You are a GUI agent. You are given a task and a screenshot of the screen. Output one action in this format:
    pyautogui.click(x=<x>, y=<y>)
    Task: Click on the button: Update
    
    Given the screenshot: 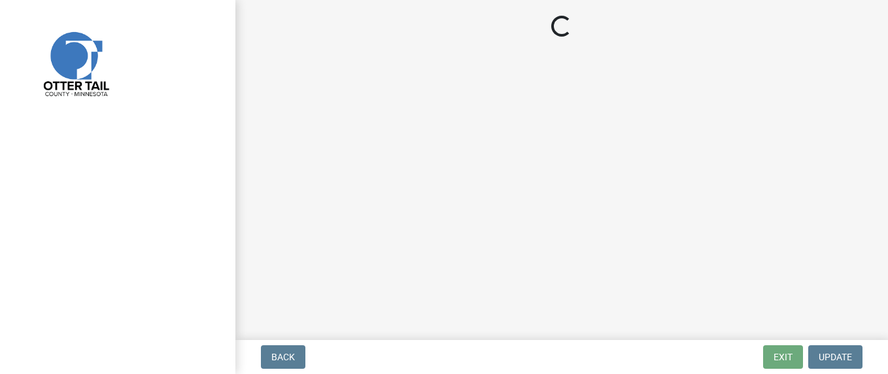 What is the action you would take?
    pyautogui.click(x=835, y=357)
    